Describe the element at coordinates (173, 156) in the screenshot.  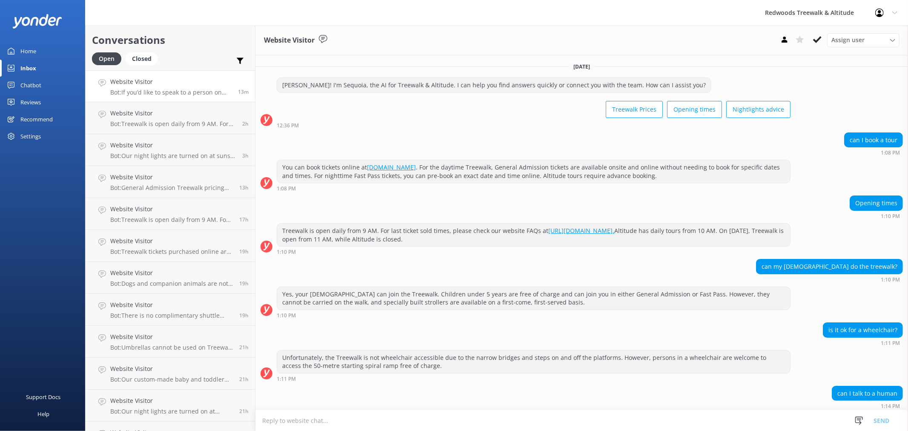
I see `p: Bot: Our night lights are turned on at sunset and the night walk starts 20 minutes thereafter. We...` at that location.